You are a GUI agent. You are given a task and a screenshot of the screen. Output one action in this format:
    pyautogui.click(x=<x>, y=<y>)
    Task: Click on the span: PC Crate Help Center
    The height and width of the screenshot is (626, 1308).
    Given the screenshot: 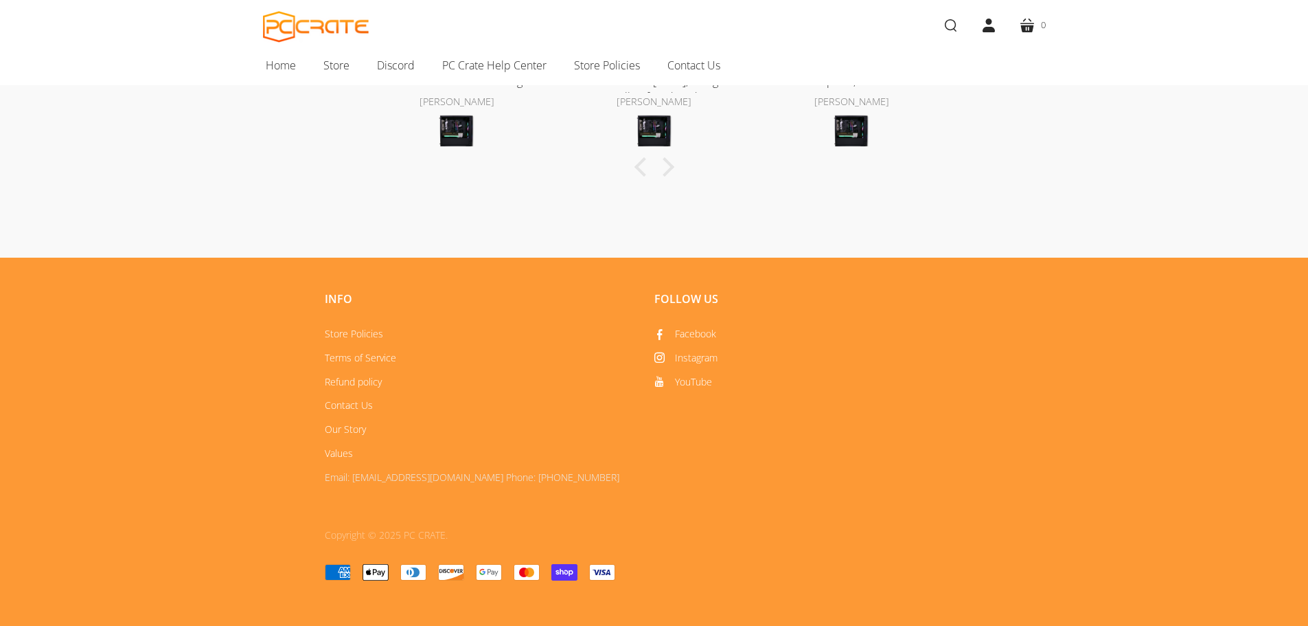 What is the action you would take?
    pyautogui.click(x=495, y=65)
    